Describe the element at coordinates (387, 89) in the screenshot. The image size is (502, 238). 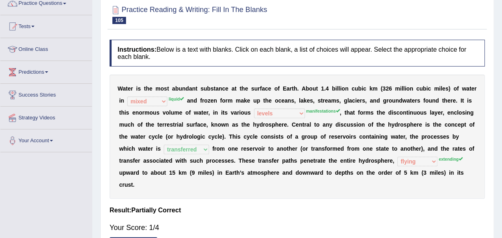
I see `b: 2` at that location.